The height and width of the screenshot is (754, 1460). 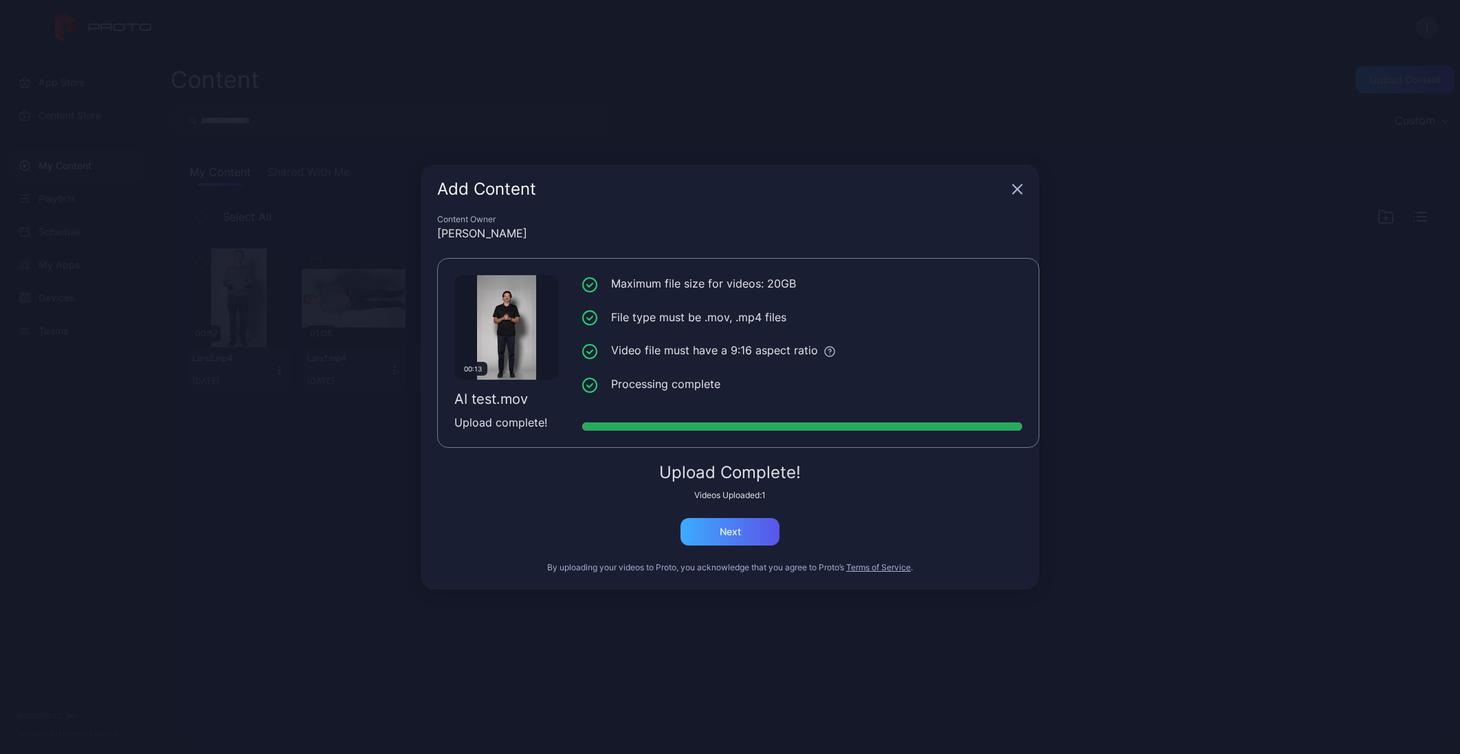 What do you see at coordinates (730, 531) in the screenshot?
I see `button: Next` at bounding box center [730, 531].